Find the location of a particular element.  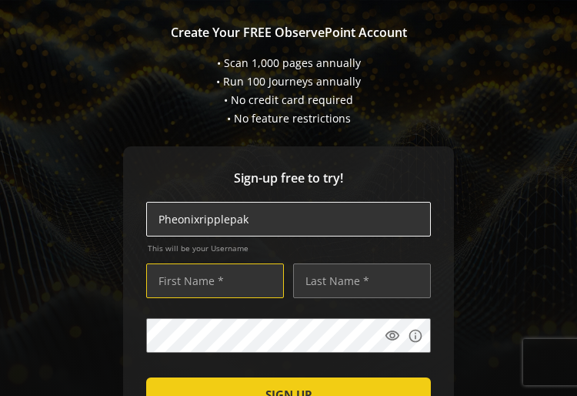

span: Sign-up free to try! is located at coordinates (289, 178).